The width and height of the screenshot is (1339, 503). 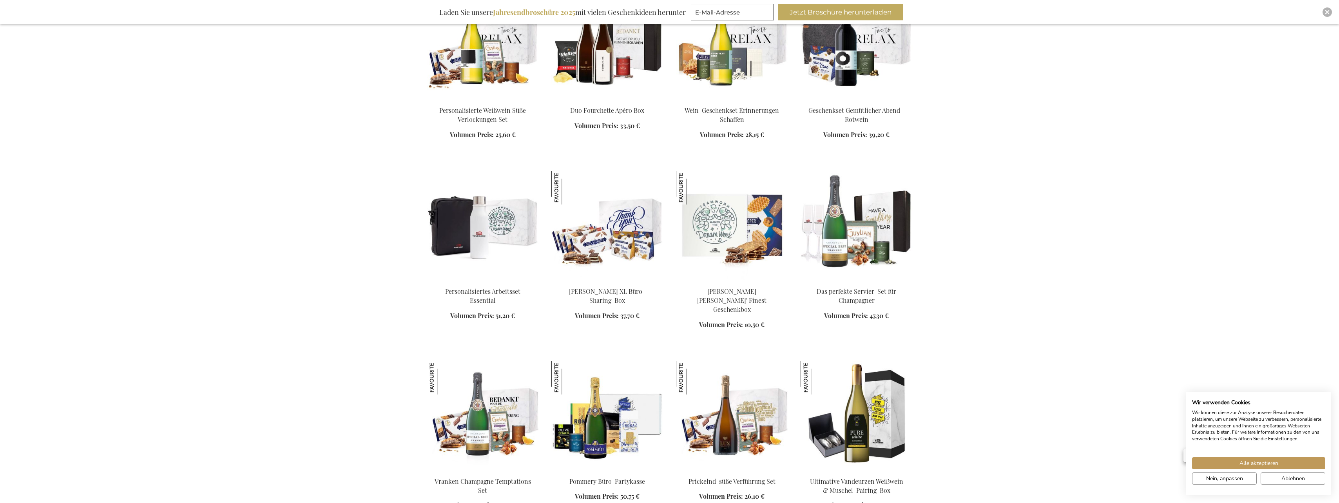 I want to click on a: Personalisierte Weißwein Süße Verlockungen Set, so click(x=482, y=115).